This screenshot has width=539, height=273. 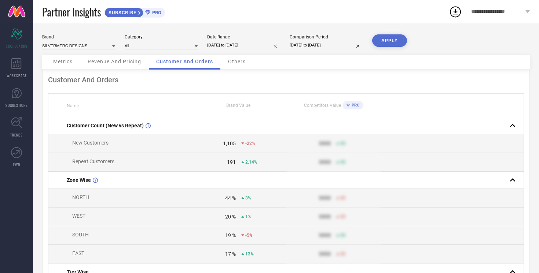 I want to click on span: NORTH, so click(x=81, y=197).